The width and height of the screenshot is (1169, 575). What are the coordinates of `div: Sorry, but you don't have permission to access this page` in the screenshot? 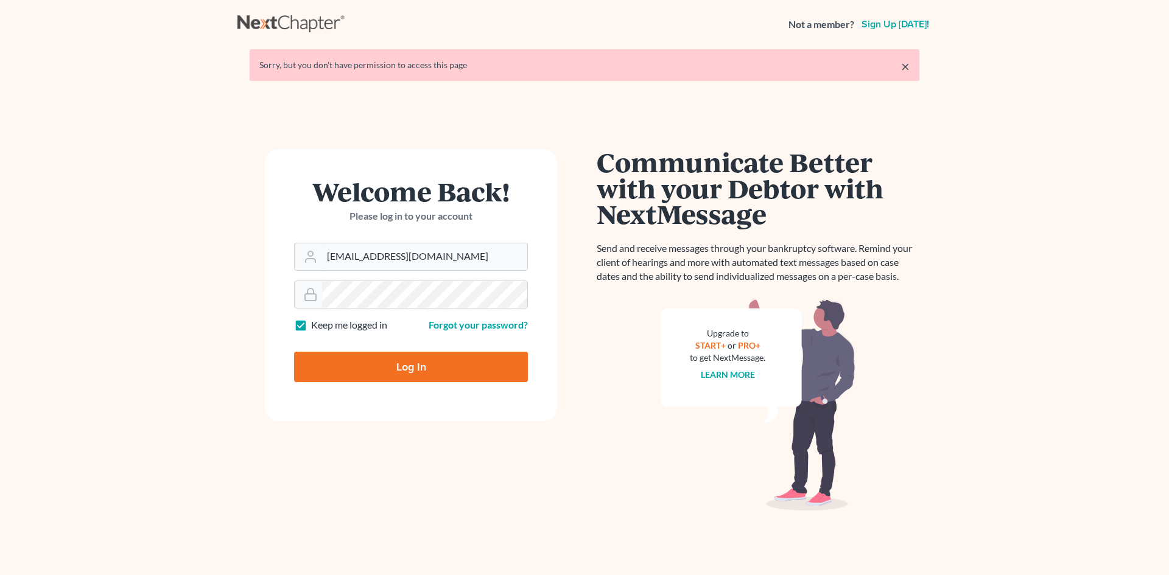 It's located at (585, 65).